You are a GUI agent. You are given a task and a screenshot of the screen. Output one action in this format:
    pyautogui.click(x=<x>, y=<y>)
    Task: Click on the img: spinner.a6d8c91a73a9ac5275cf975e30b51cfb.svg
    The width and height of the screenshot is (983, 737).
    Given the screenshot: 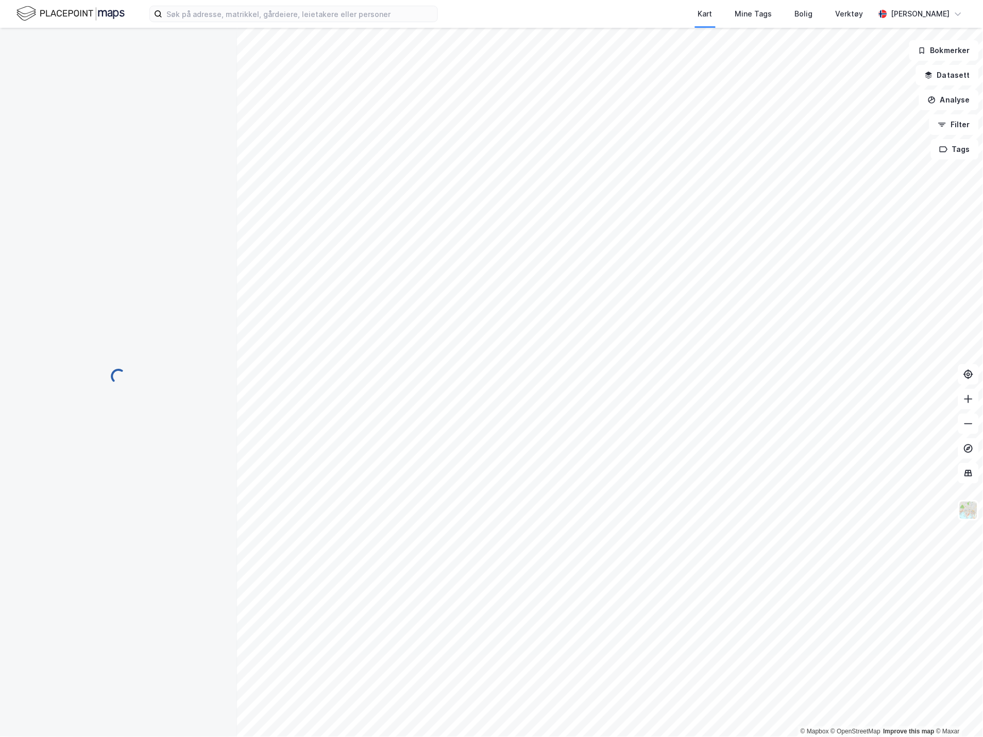 What is the action you would take?
    pyautogui.click(x=118, y=377)
    